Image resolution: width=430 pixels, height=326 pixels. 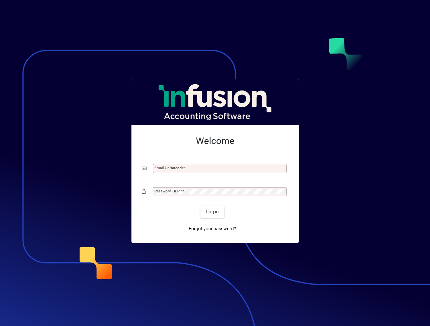 I want to click on span: Forgot your password?, so click(x=212, y=229).